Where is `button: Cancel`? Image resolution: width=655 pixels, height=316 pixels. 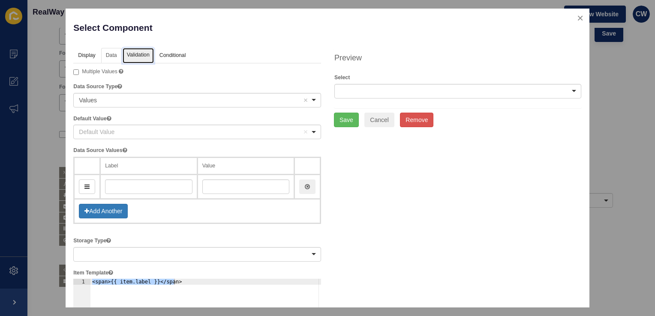 button: Cancel is located at coordinates (379, 120).